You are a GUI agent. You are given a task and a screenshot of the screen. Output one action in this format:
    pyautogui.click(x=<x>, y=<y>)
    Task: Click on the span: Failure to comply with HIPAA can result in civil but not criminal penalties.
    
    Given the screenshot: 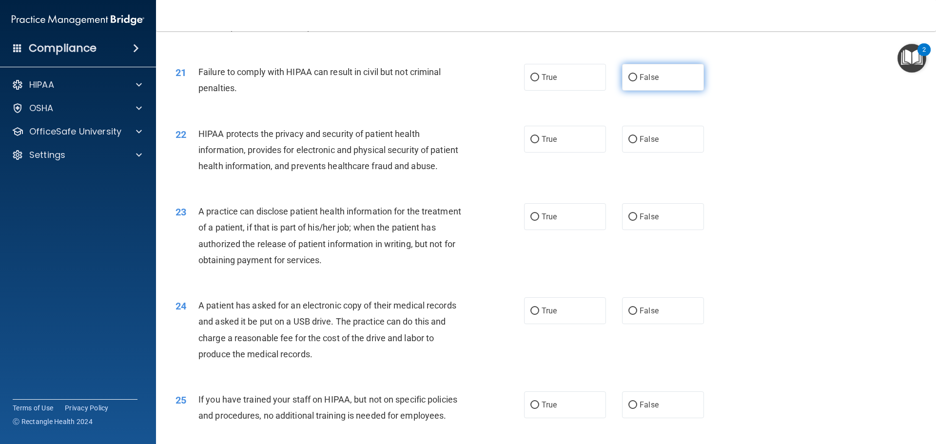 What is the action you would take?
    pyautogui.click(x=320, y=80)
    